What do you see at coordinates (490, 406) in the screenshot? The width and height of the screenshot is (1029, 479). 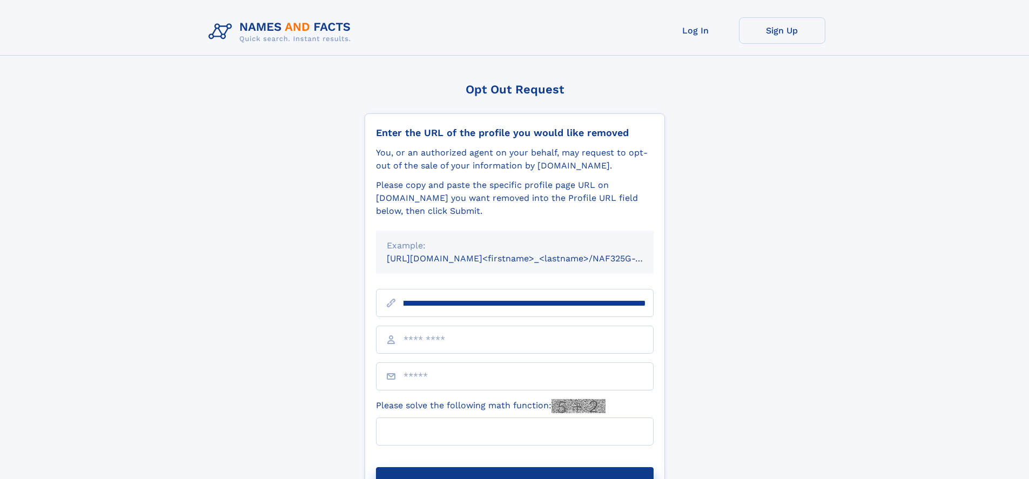 I see `label: Please solve the following math function:` at bounding box center [490, 406].